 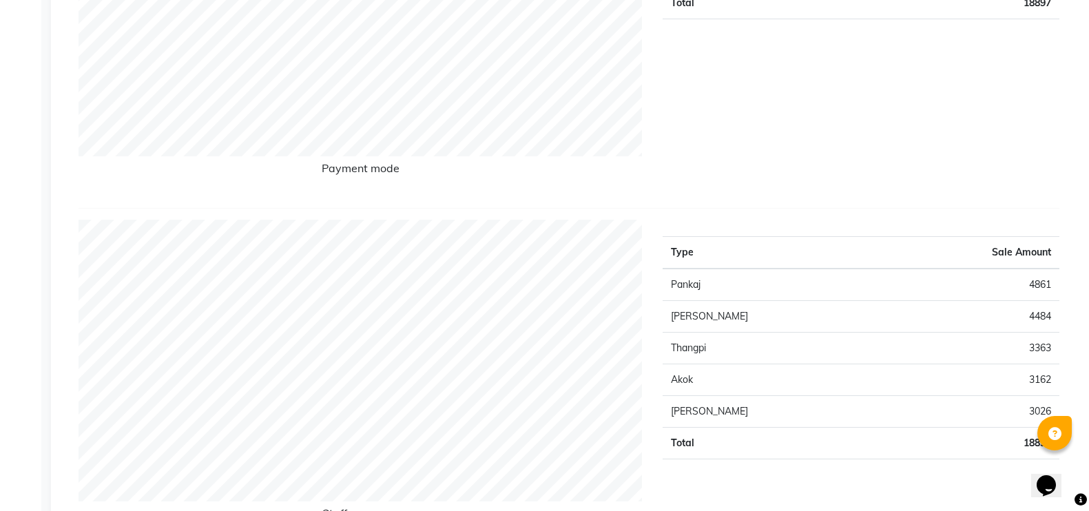 I want to click on td: 3026, so click(x=971, y=412).